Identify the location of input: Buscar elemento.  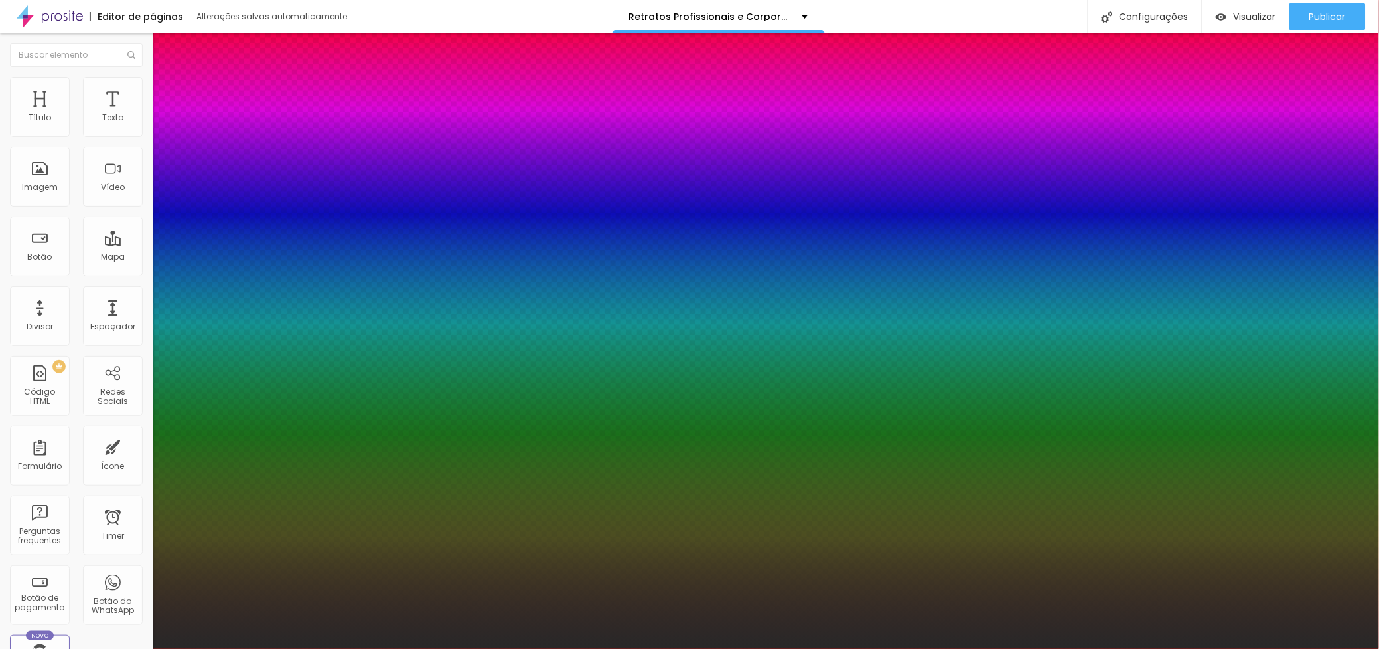
(76, 55).